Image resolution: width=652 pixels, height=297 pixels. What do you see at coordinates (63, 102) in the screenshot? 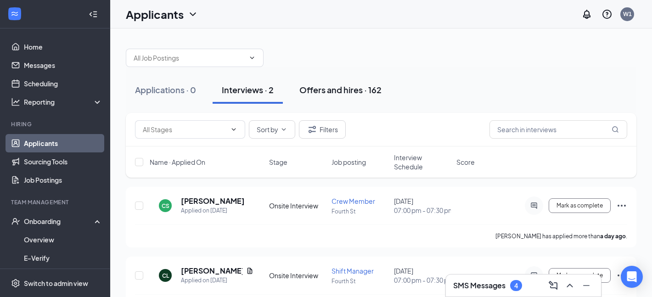
I see `div: Reporting` at bounding box center [63, 102].